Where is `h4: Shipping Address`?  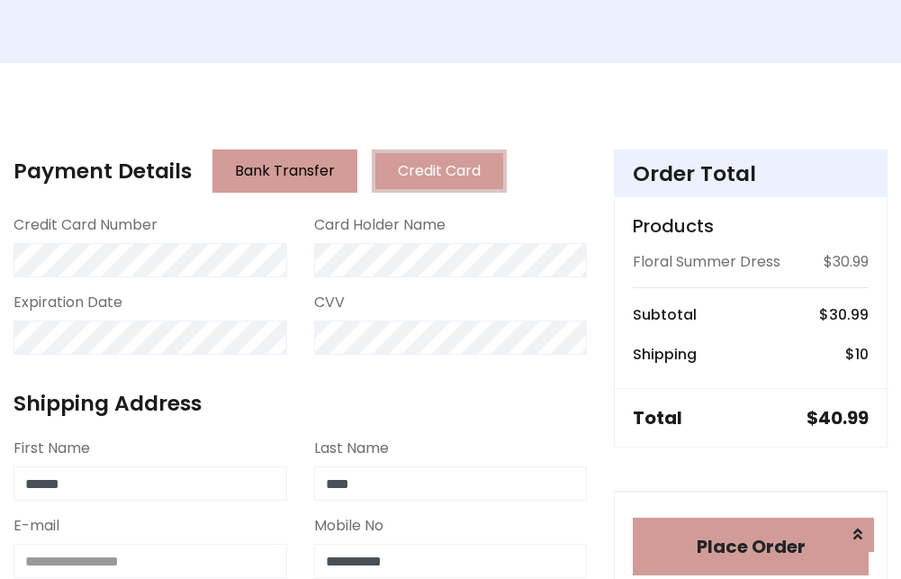
h4: Shipping Address is located at coordinates (300, 403).